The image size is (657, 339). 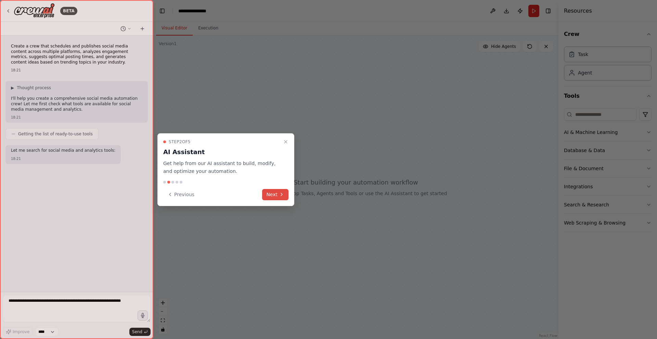 What do you see at coordinates (275, 195) in the screenshot?
I see `button: Next` at bounding box center [275, 195].